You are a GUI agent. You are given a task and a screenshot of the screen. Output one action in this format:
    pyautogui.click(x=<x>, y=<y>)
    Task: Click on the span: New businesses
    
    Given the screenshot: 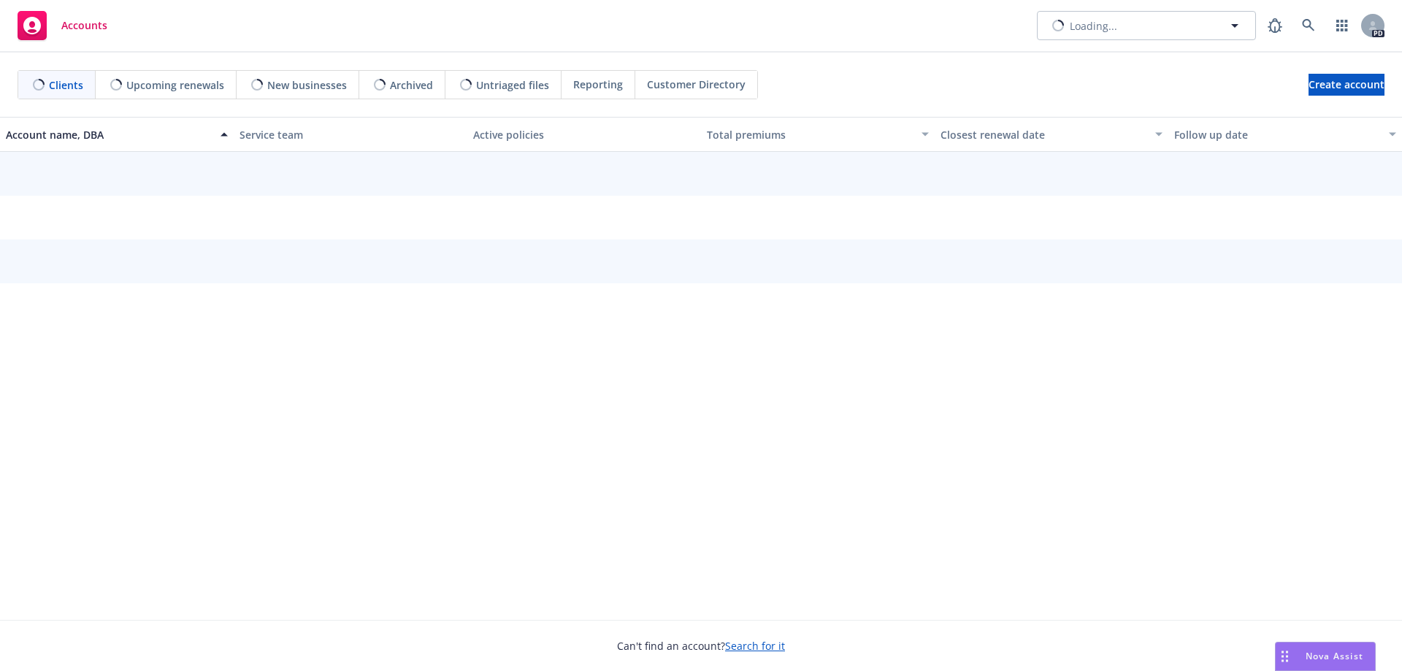 What is the action you would take?
    pyautogui.click(x=307, y=85)
    